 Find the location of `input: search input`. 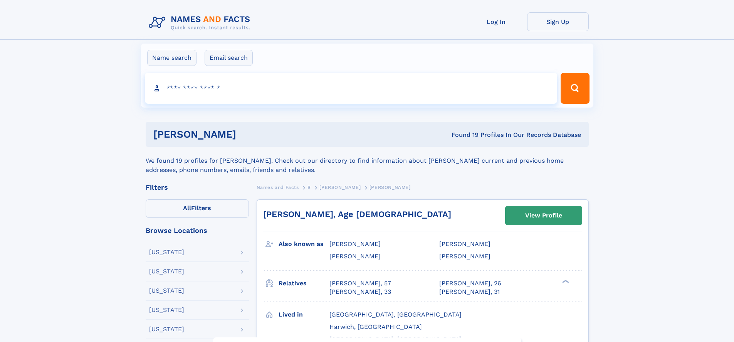

input: search input is located at coordinates (351, 88).